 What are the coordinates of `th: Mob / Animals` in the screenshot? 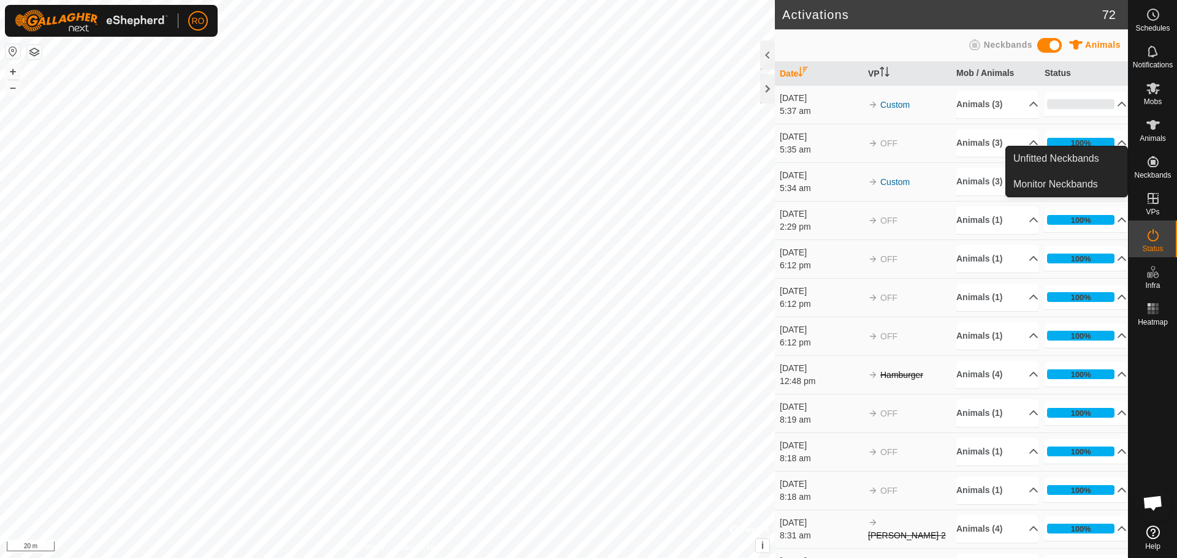 It's located at (995, 74).